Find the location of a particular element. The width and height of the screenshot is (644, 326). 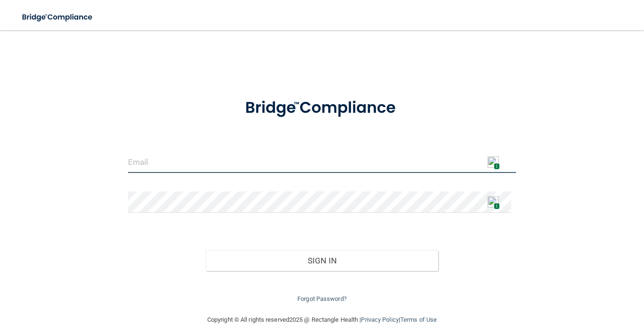

a: Terms of Use is located at coordinates (418, 320).